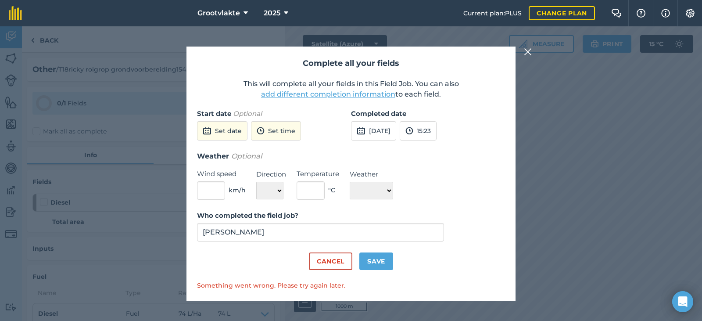 The width and height of the screenshot is (702, 321). I want to click on div: Open Intercom Messenger, so click(683, 302).